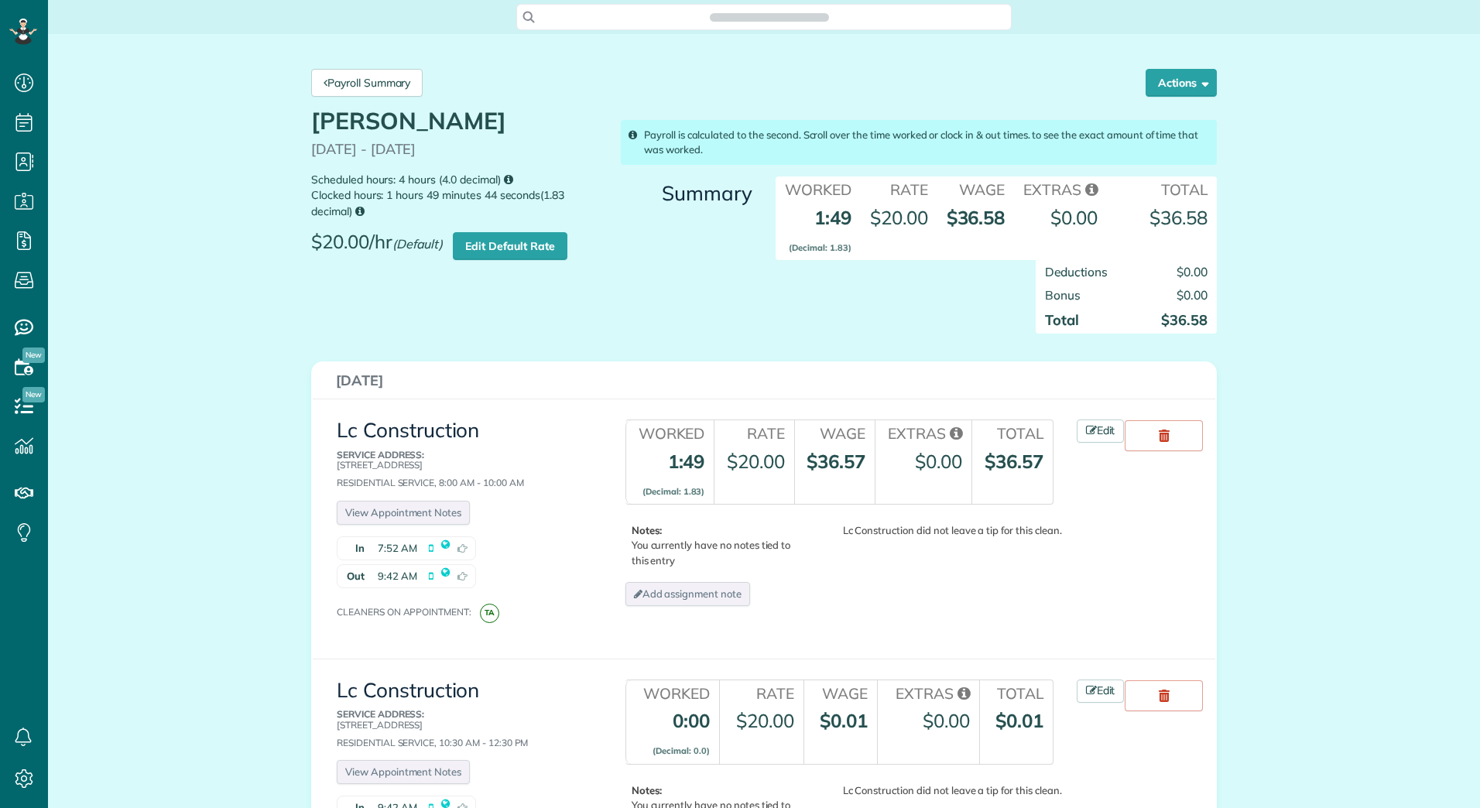  What do you see at coordinates (686, 193) in the screenshot?
I see `h3: Summary` at bounding box center [686, 193].